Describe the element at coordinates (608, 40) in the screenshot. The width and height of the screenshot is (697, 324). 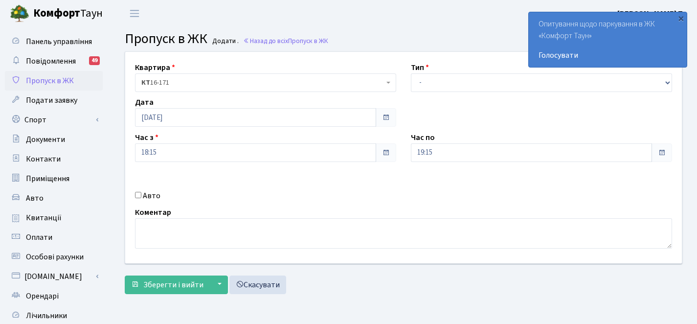
I see `div: Опитування щодо паркування в ЖК «Комфорт Таун»` at that location.